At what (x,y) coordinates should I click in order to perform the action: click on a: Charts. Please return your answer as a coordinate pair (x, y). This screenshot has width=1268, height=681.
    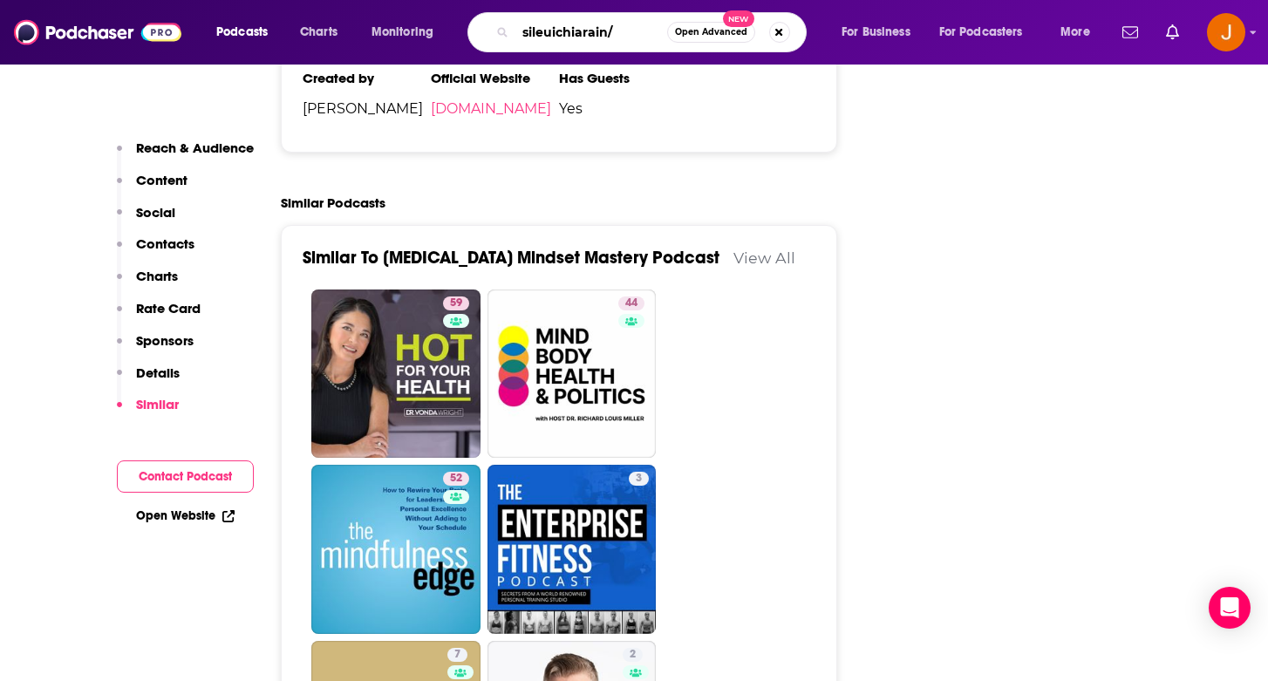
    Looking at the image, I should click on (318, 32).